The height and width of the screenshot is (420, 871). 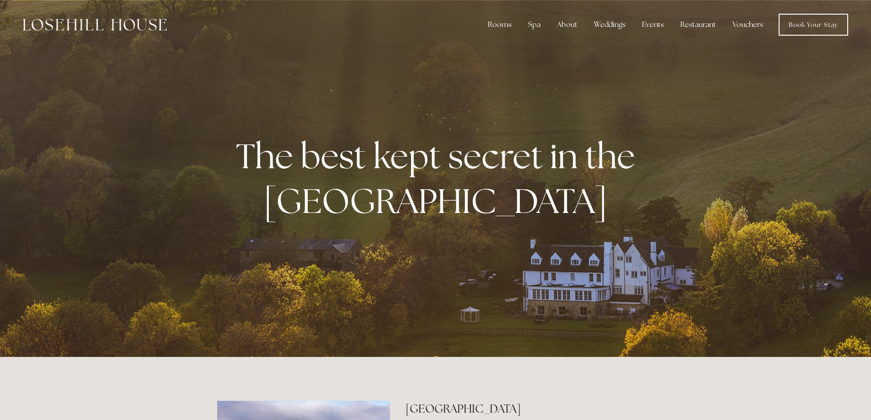 What do you see at coordinates (95, 25) in the screenshot?
I see `img: Losehill House` at bounding box center [95, 25].